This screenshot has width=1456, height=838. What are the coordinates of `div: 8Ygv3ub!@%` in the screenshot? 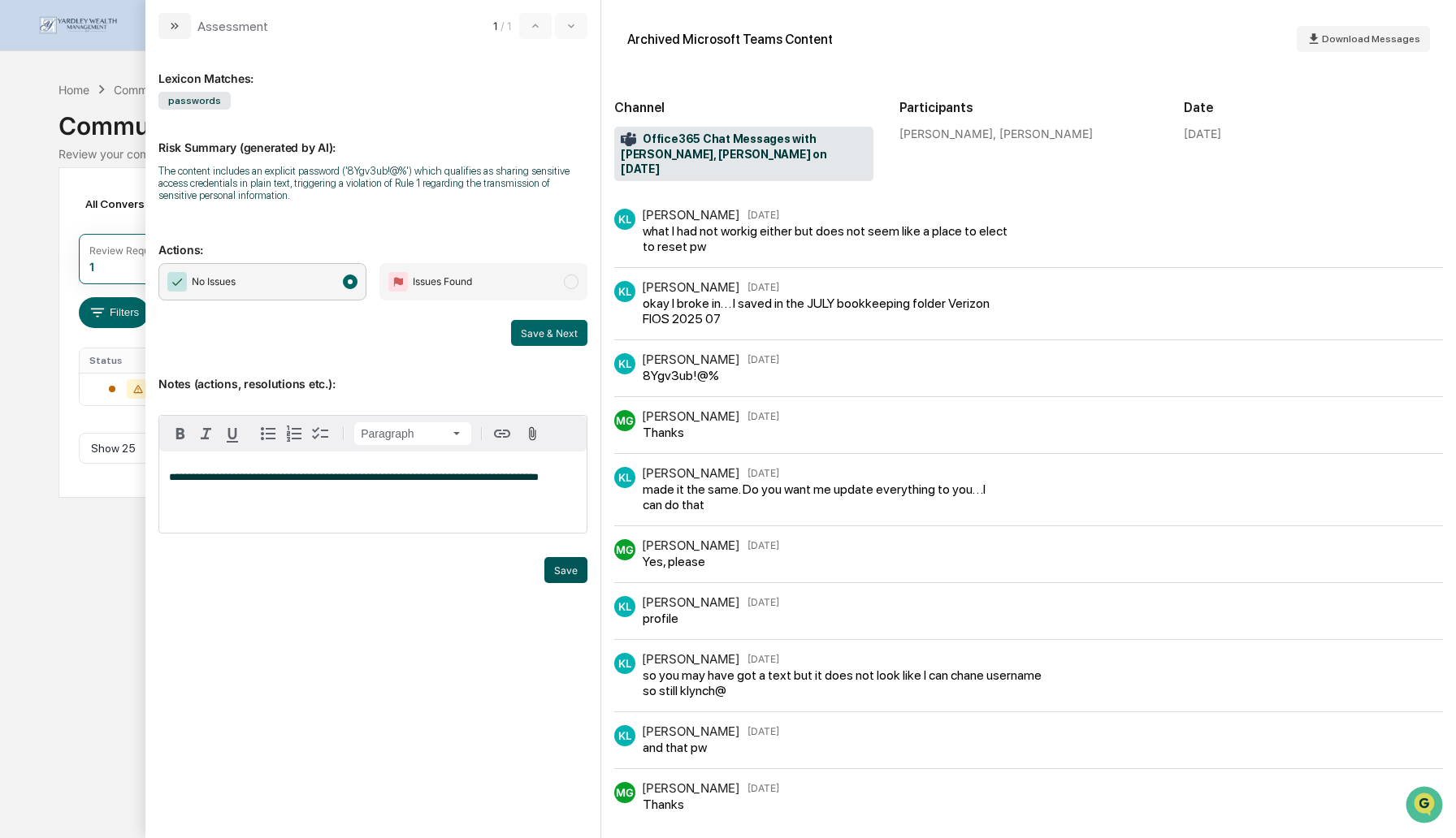 It's located at (709, 375).